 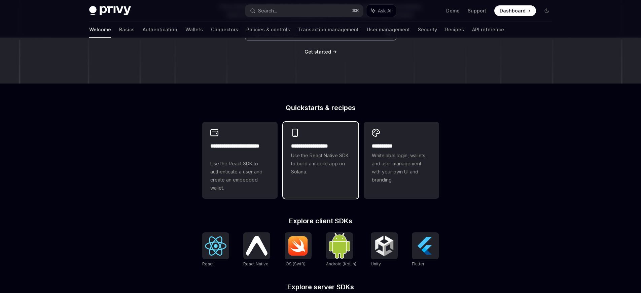 I want to click on button: Ask AI, so click(x=381, y=11).